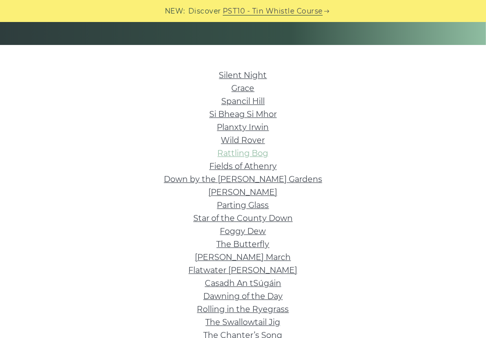  I want to click on a: Planxty Irwin, so click(243, 127).